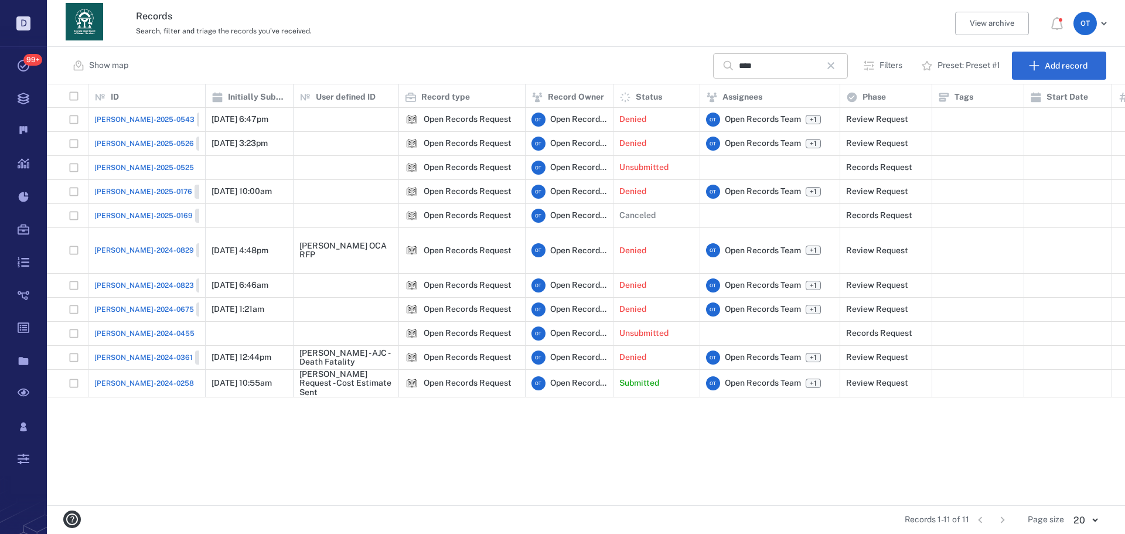 This screenshot has height=534, width=1125. I want to click on button: Preset: Preset #1, so click(962, 66).